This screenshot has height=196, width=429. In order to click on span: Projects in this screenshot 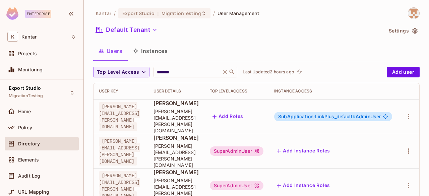, I will do `click(28, 54)`.